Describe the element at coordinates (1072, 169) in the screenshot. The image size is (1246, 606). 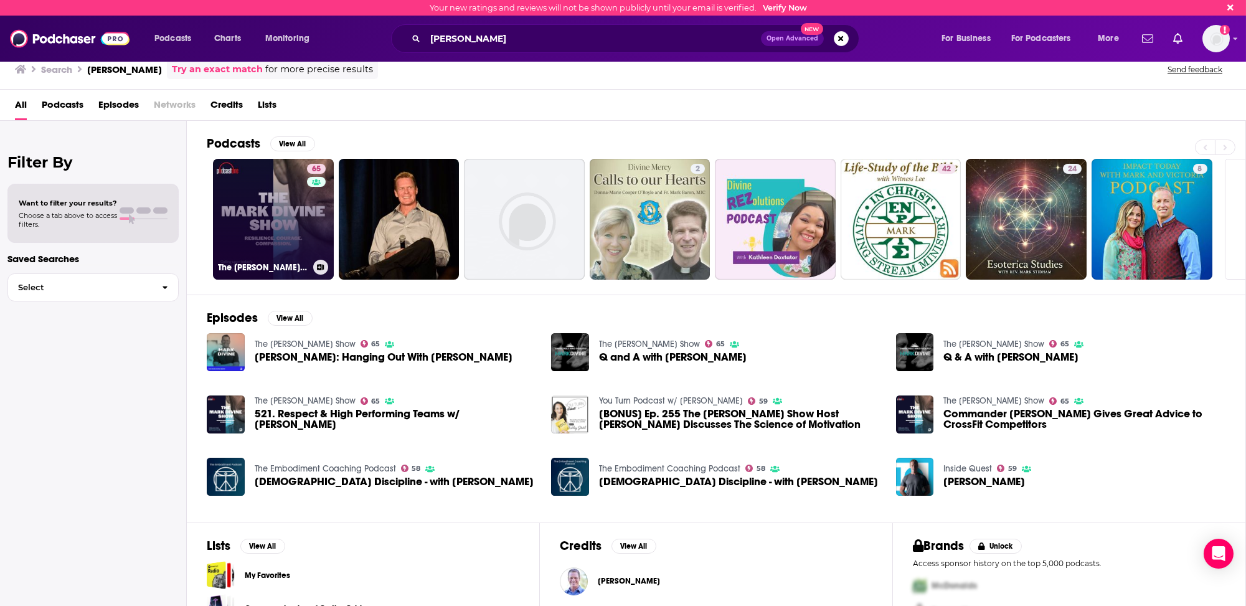
I see `a: 24` at that location.